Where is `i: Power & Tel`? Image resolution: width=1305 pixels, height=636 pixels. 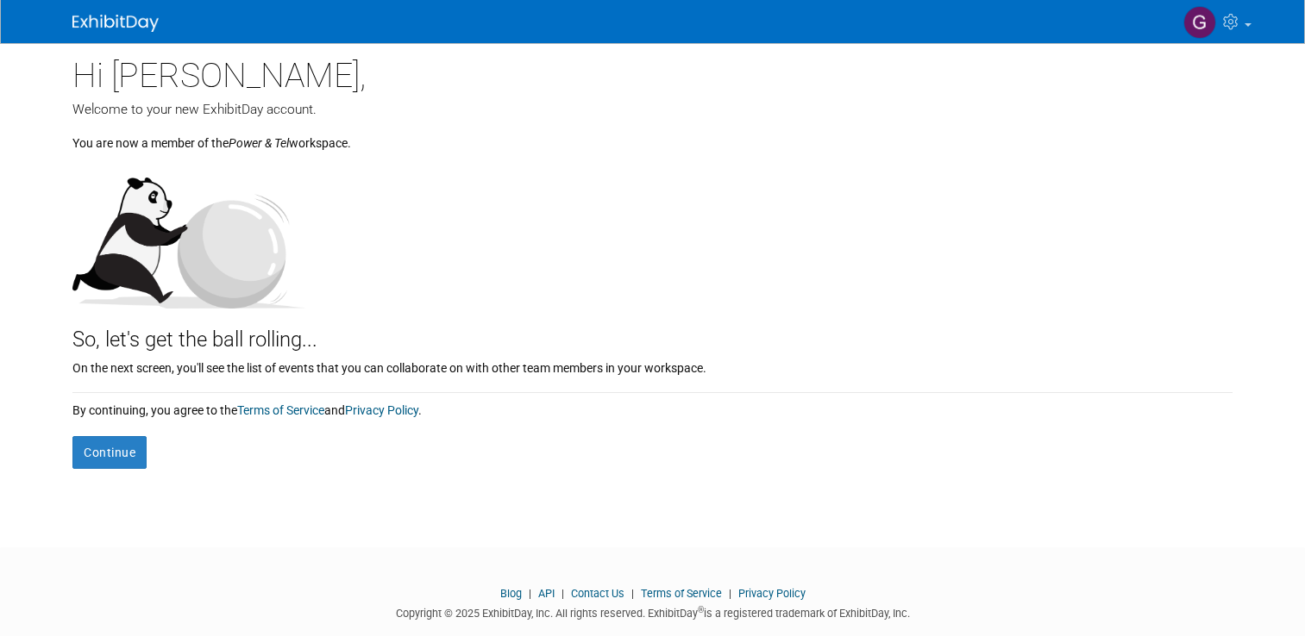
i: Power & Tel is located at coordinates (259, 143).